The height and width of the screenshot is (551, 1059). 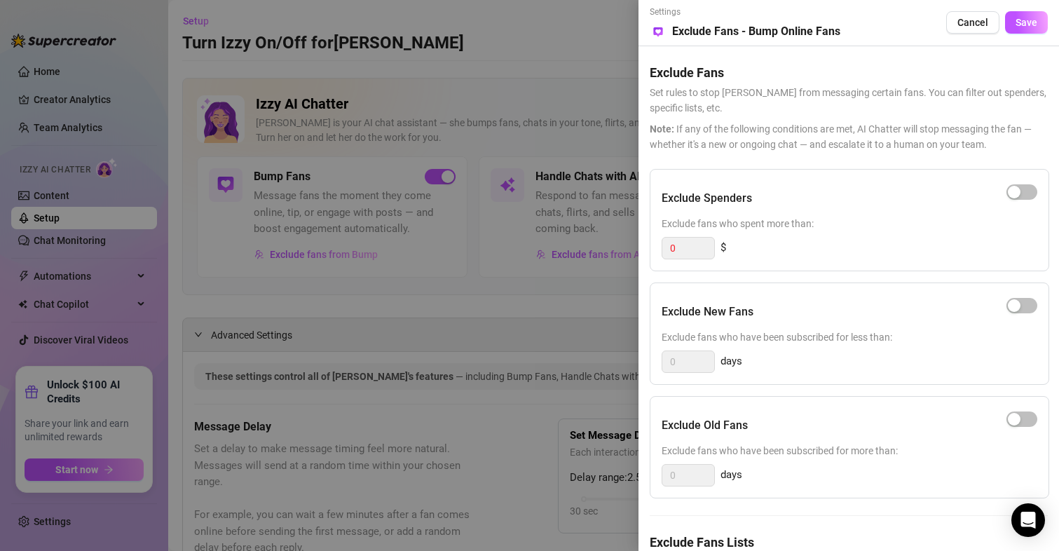 What do you see at coordinates (972, 22) in the screenshot?
I see `button: Cancel` at bounding box center [972, 22].